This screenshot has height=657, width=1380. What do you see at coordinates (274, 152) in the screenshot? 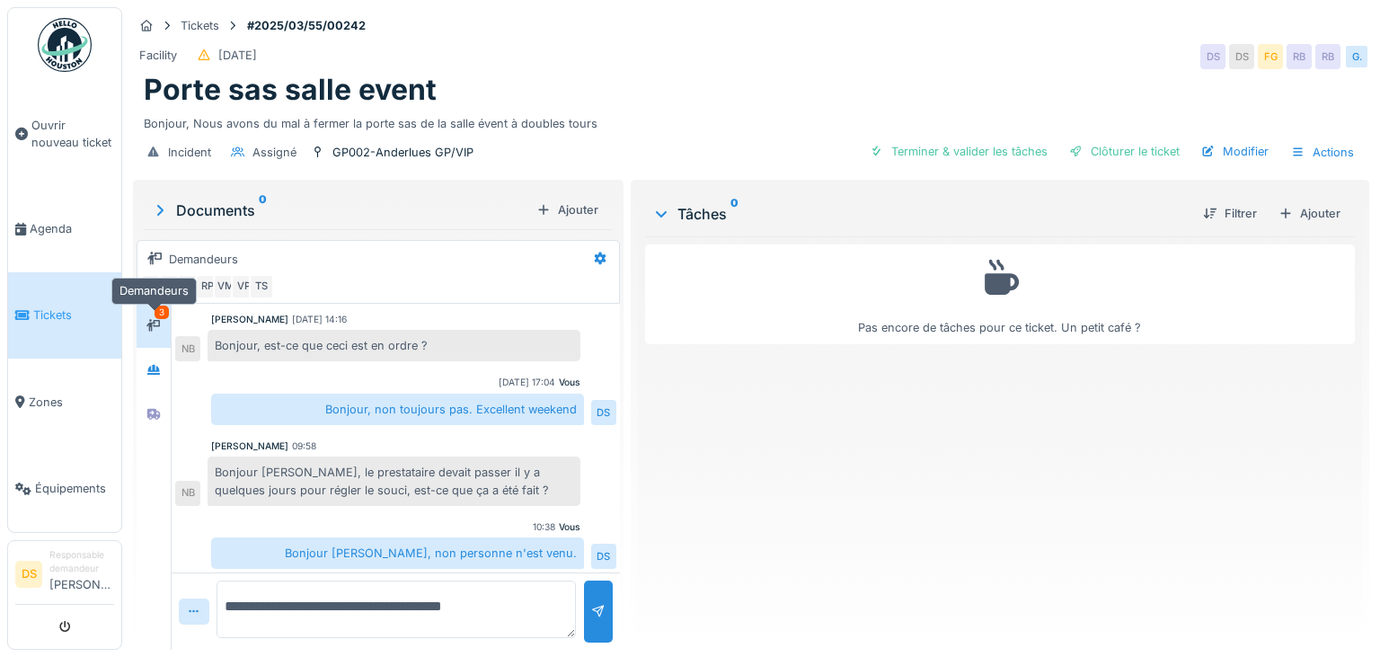
I see `div: Assigné` at bounding box center [274, 152].